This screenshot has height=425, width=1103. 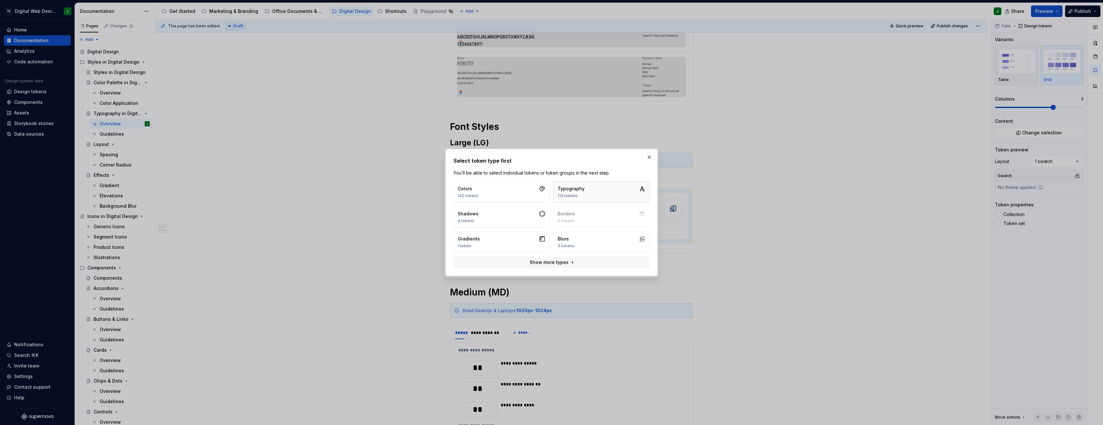 I want to click on div: 3 tokens, so click(x=566, y=246).